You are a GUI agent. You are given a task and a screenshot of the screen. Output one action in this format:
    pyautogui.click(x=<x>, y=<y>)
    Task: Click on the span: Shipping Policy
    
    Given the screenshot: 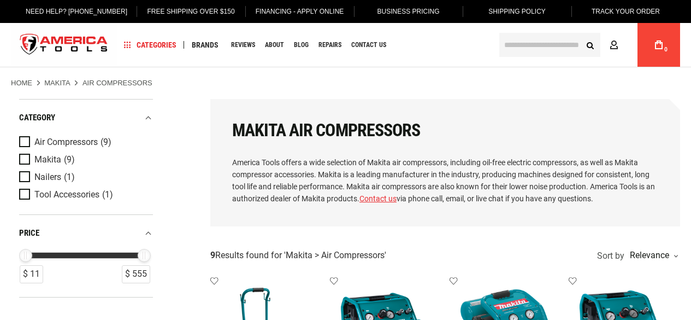 What is the action you would take?
    pyautogui.click(x=517, y=11)
    